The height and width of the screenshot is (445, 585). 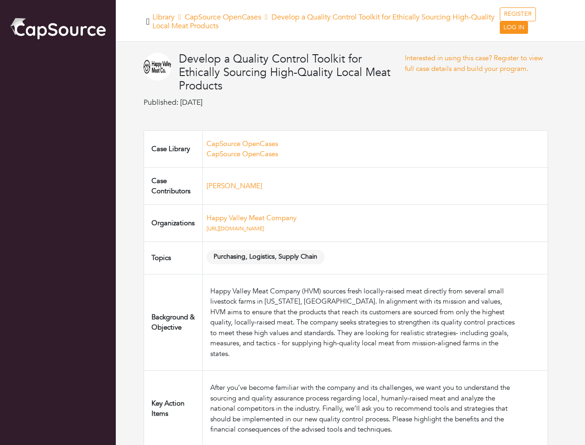 I want to click on div: Happy Valley Meat Company (HVM) sources fresh locally-raised meat directly from several small liv..., so click(x=364, y=323).